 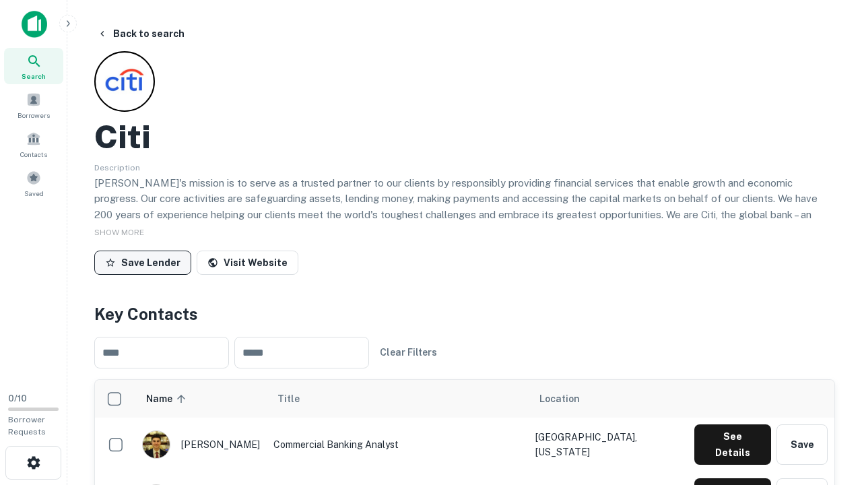 I want to click on td: Commercial Banking Analyst, so click(x=397, y=444).